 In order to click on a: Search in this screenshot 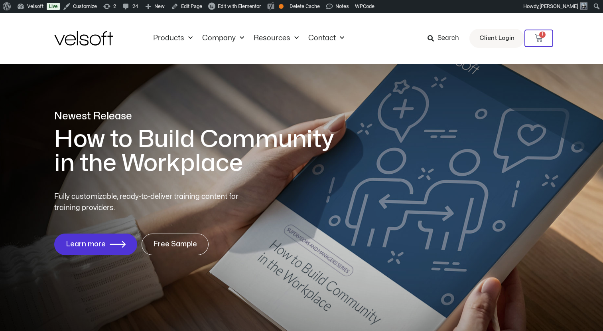, I will do `click(446, 38)`.